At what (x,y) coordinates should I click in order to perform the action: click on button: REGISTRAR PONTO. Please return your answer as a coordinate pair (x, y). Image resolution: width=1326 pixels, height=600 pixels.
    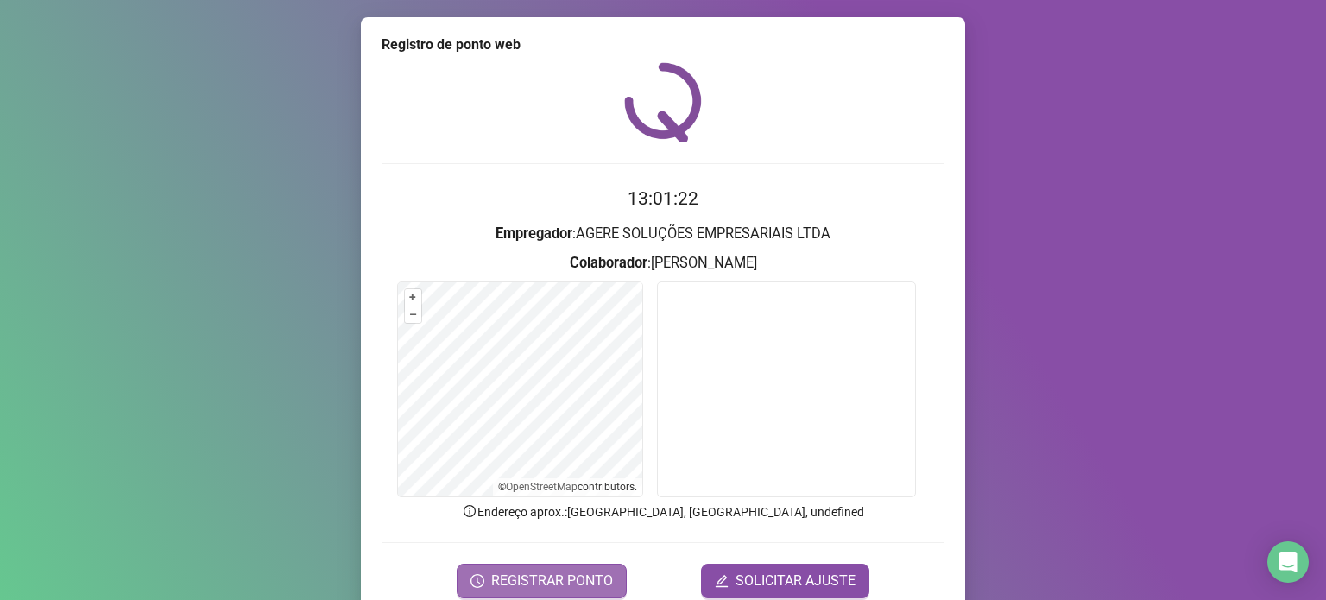
    Looking at the image, I should click on (541, 581).